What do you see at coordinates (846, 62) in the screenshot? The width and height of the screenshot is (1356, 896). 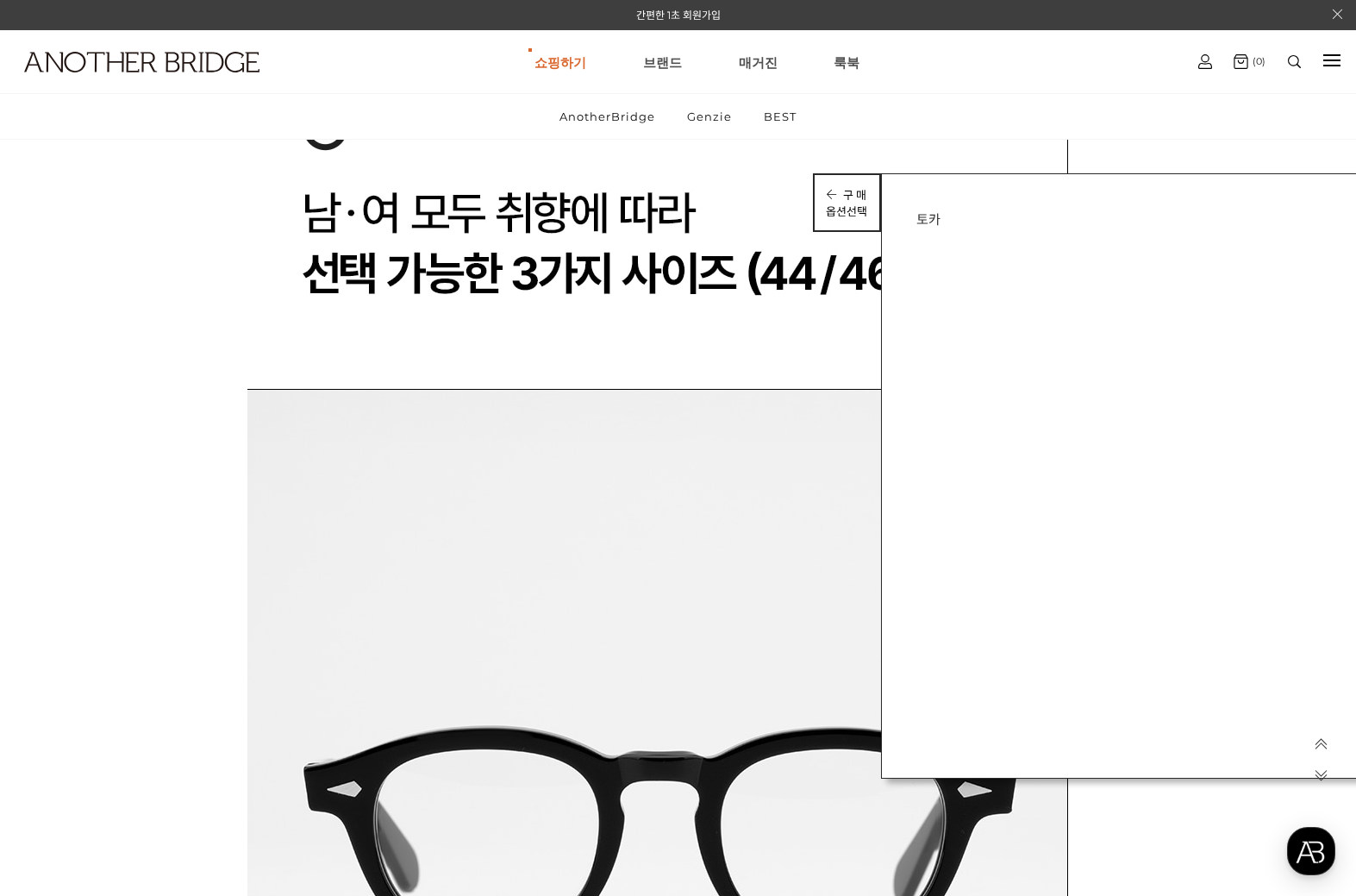 I see `a: 룩북` at bounding box center [846, 62].